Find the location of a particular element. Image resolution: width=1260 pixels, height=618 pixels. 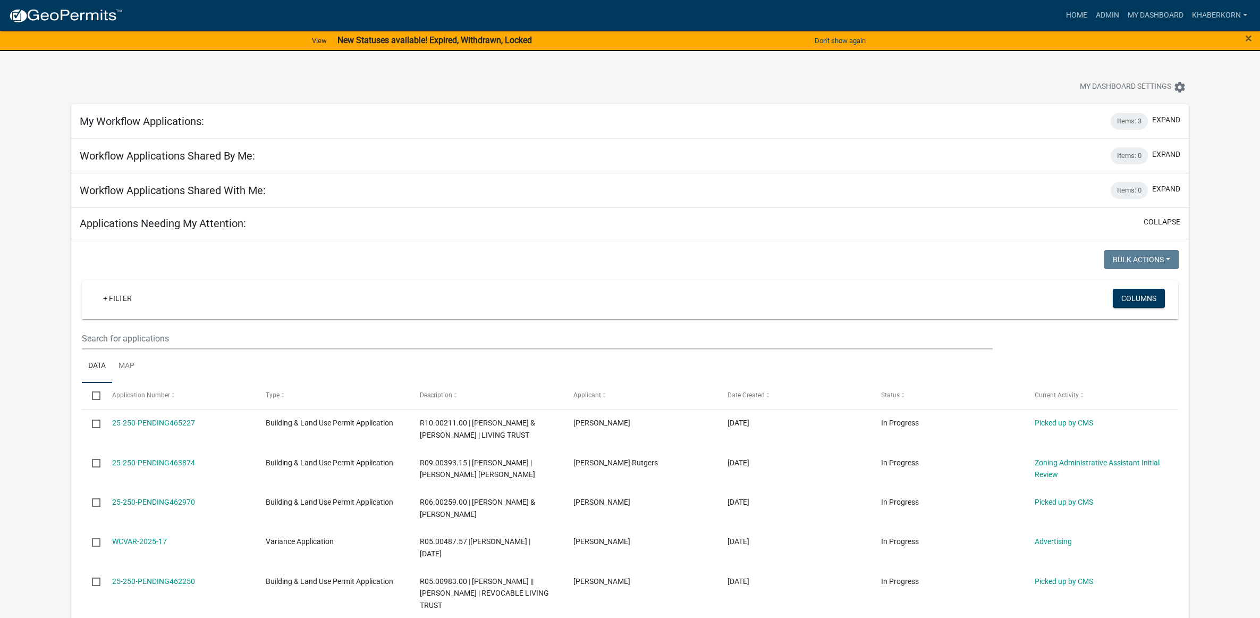

a: Zoning Administrative Assistant Initial Review is located at coordinates (1097, 468).